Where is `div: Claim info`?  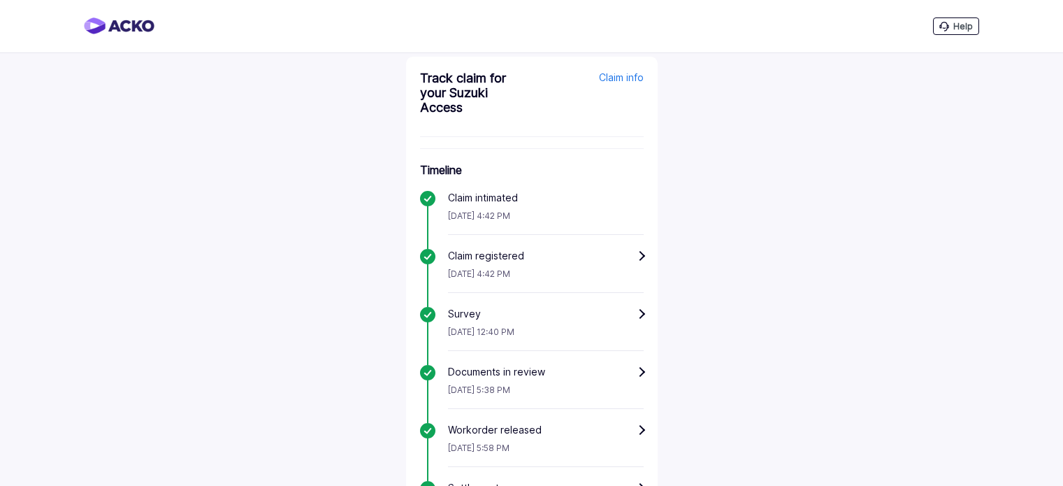 div: Claim info is located at coordinates (589, 98).